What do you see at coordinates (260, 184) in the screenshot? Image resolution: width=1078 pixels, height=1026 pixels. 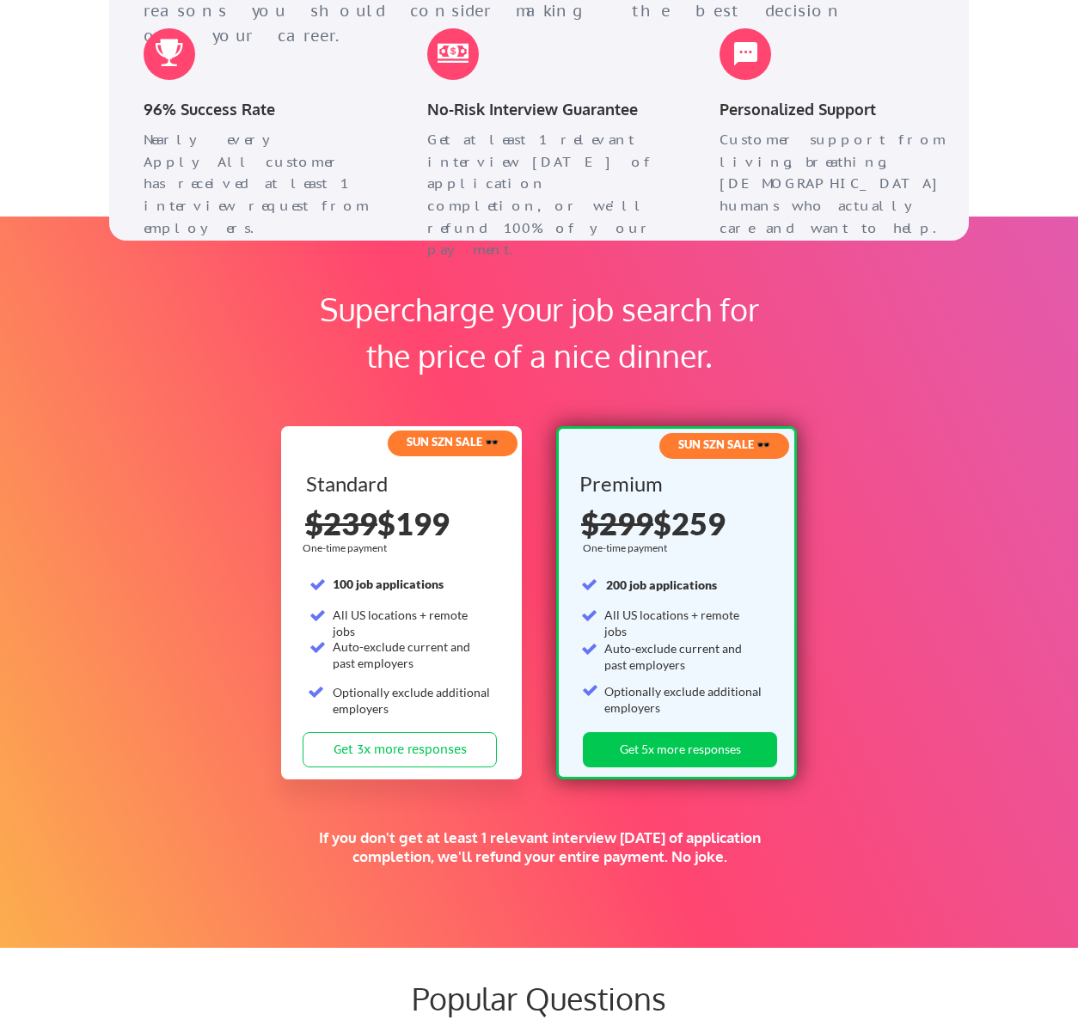 I see `div: Nearly every ApplyAll customer has received at least 1 interview request from employers.` at bounding box center [260, 184].